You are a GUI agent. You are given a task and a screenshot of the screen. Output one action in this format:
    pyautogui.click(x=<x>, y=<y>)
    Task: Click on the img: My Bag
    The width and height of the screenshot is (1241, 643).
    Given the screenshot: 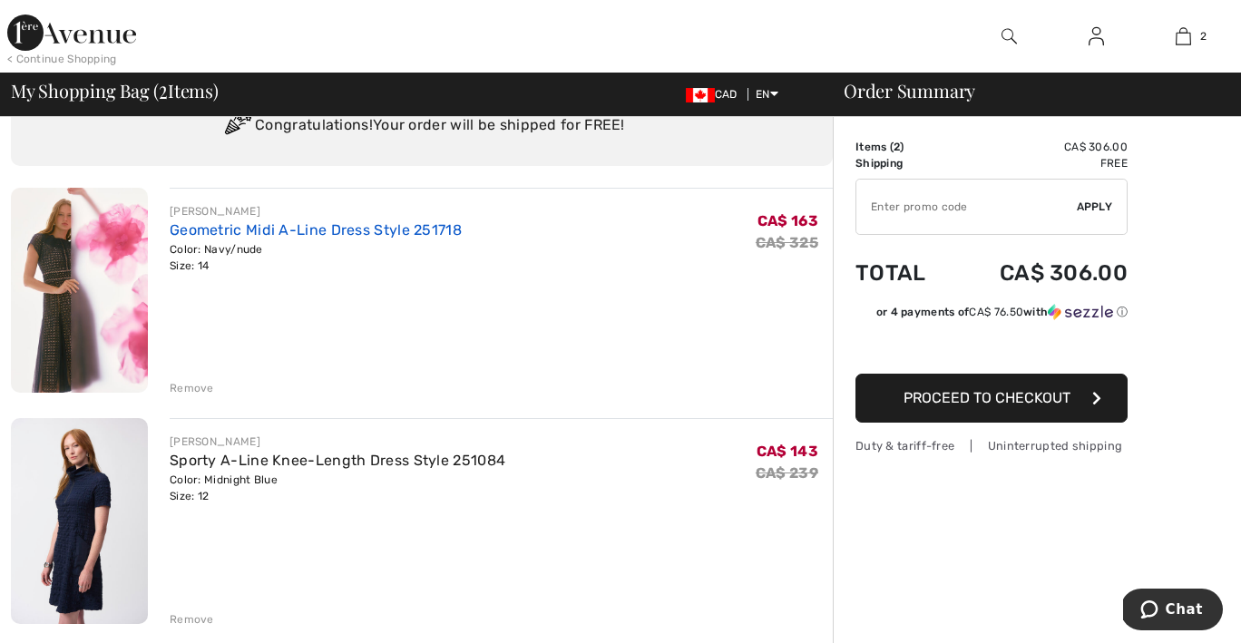 What is the action you would take?
    pyautogui.click(x=1183, y=36)
    